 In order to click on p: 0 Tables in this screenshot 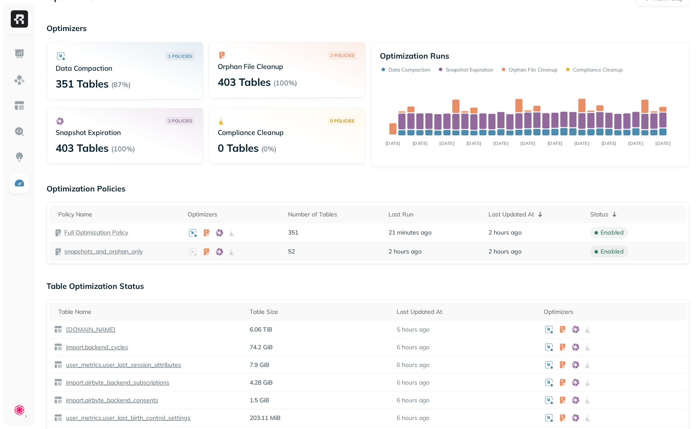, I will do `click(238, 148)`.